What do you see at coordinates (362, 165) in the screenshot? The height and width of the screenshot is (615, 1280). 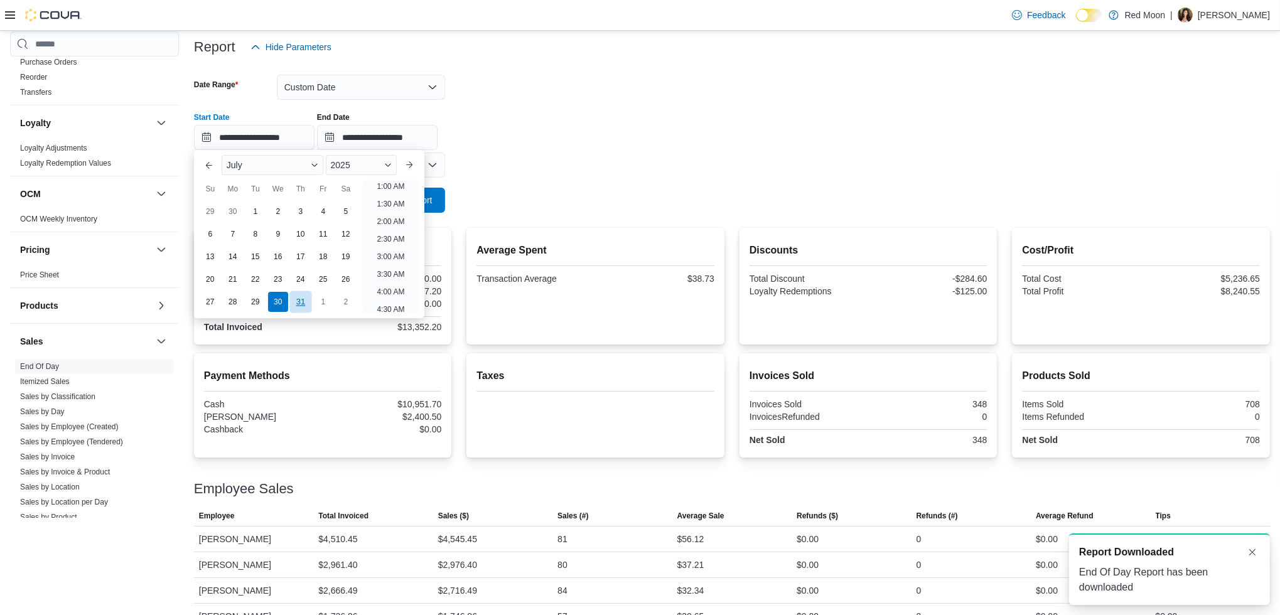 I see `div: Button. Open the year selector. 2025 is currently selected.` at bounding box center [362, 165].